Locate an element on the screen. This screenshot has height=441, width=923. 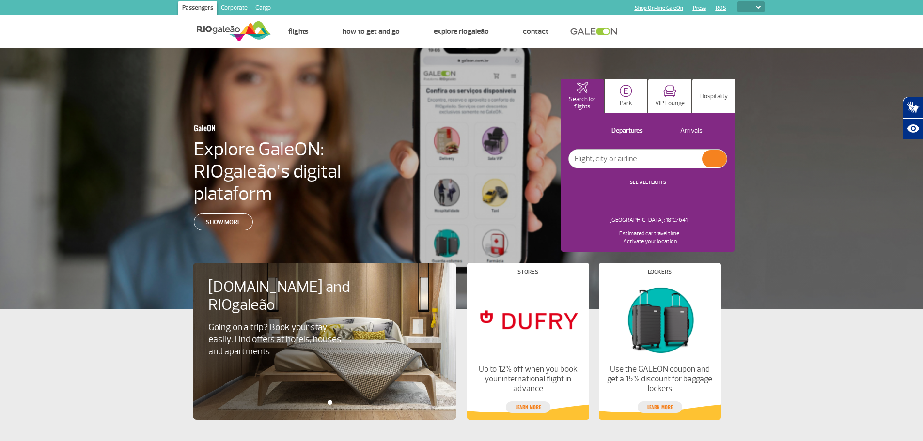
button: Park is located at coordinates (626, 96).